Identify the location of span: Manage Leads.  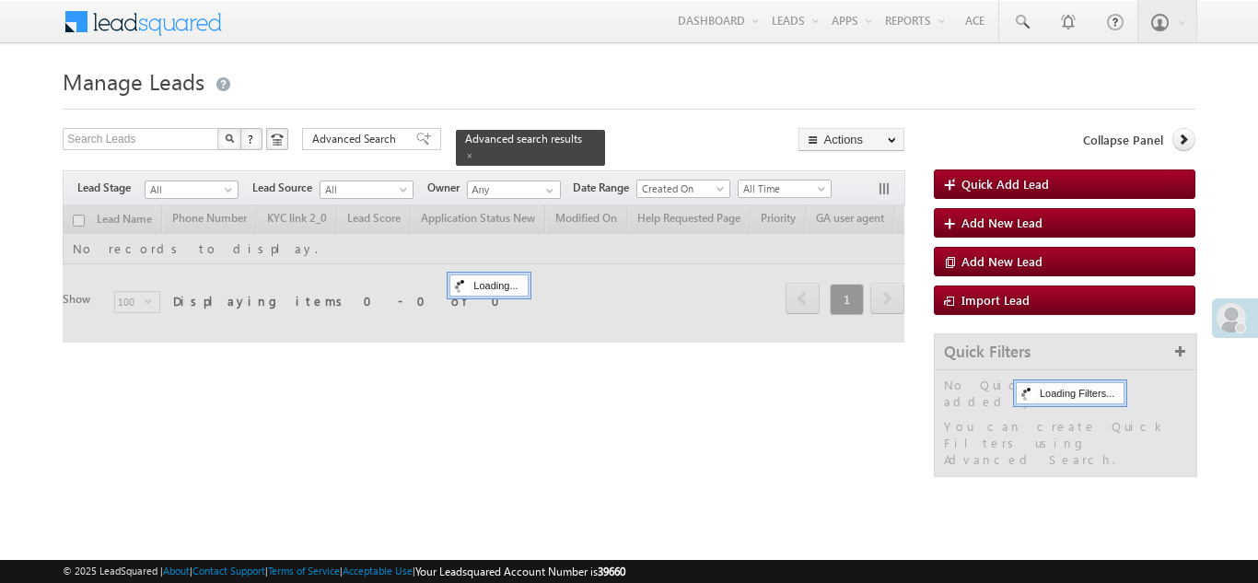
(134, 81).